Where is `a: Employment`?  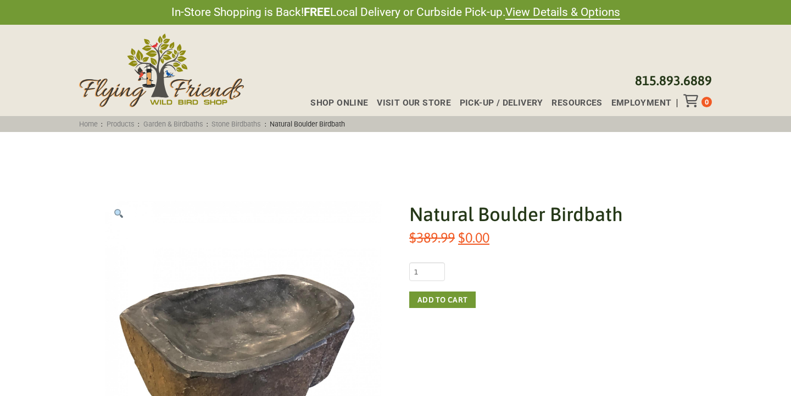 a: Employment is located at coordinates (637, 103).